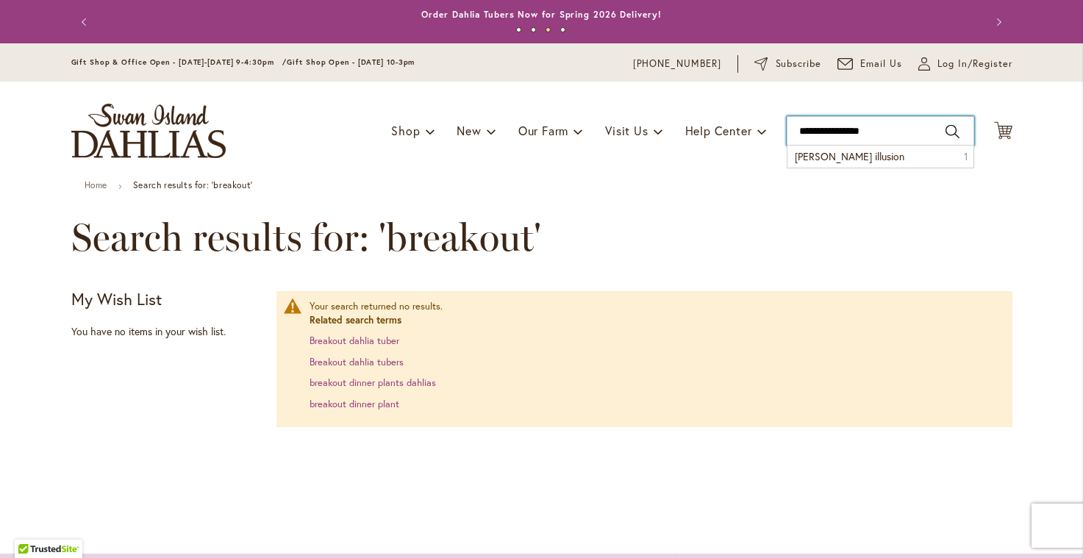 Image resolution: width=1083 pixels, height=558 pixels. Describe the element at coordinates (787, 64) in the screenshot. I see `a: Subscribe` at that location.